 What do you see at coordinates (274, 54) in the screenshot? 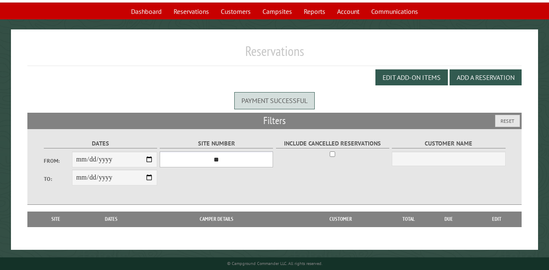
I see `h1: Reservations` at bounding box center [274, 54].